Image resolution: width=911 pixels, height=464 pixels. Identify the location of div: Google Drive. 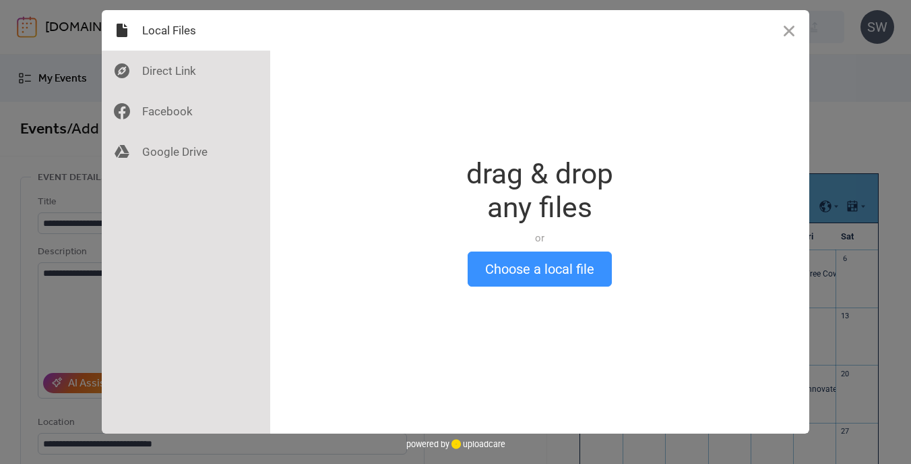
(186, 152).